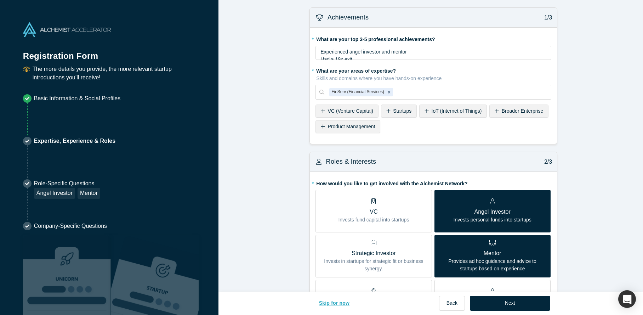 Image resolution: width=643 pixels, height=315 pixels. I want to click on h1: Registration Form, so click(109, 52).